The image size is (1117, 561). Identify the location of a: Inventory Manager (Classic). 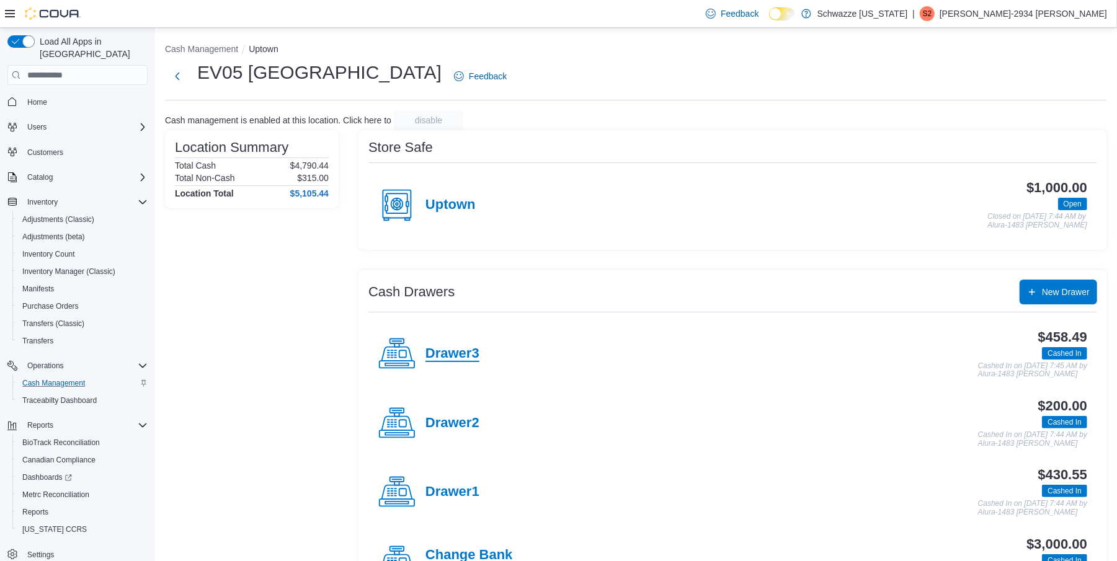
(69, 272).